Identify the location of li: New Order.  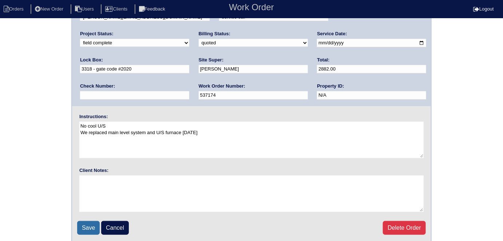
(50, 9).